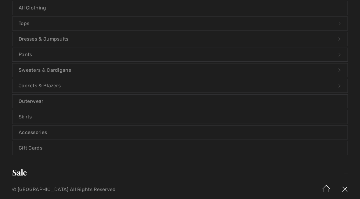 Image resolution: width=360 pixels, height=199 pixels. What do you see at coordinates (180, 8) in the screenshot?
I see `a: All Clothing` at bounding box center [180, 8].